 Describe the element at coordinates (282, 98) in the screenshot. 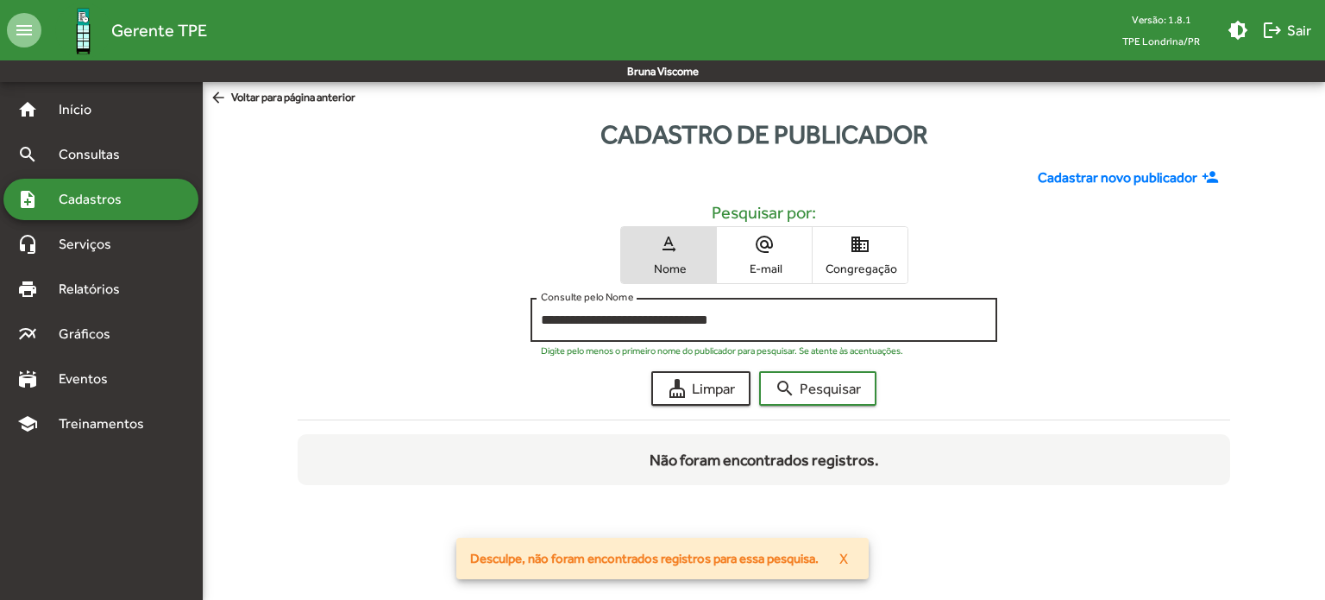

I see `span: Voltar para página anterior` at that location.